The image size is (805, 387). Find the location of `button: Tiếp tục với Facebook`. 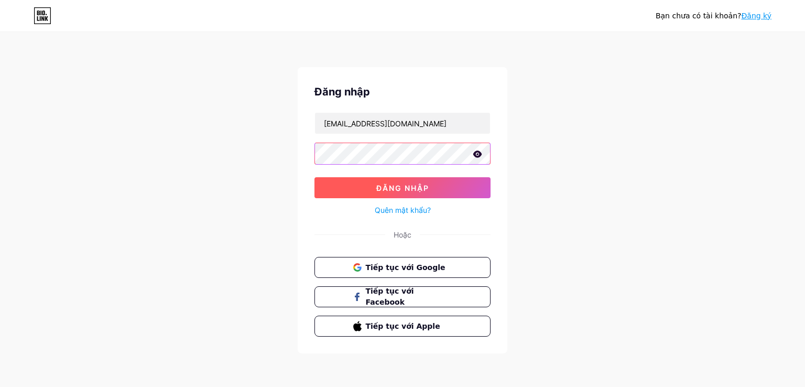

button: Tiếp tục với Facebook is located at coordinates (403, 297).